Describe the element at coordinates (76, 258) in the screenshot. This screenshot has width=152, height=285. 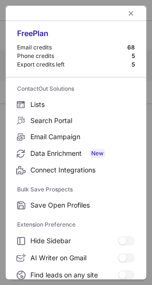
I see `label: AI Writer on Gmail` at that location.